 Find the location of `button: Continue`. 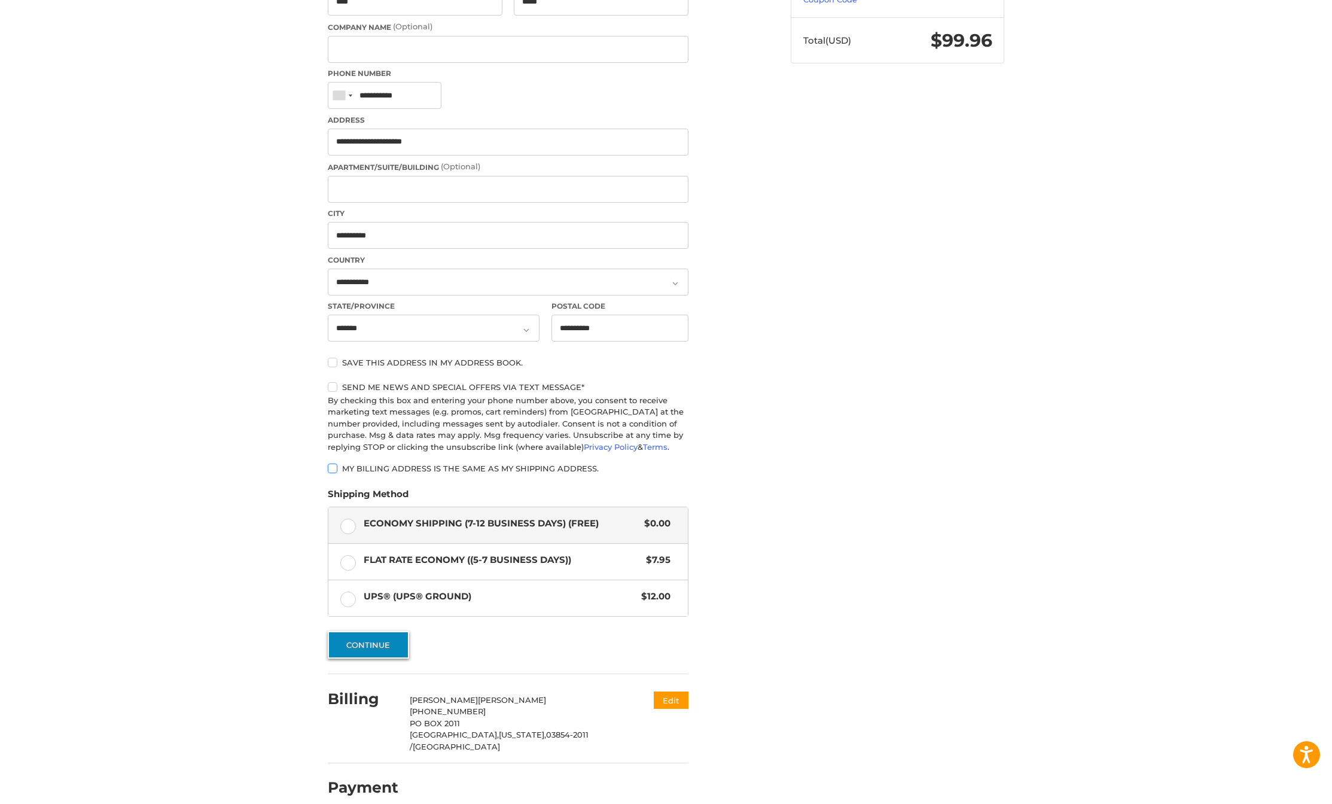

button: Continue is located at coordinates (368, 645).